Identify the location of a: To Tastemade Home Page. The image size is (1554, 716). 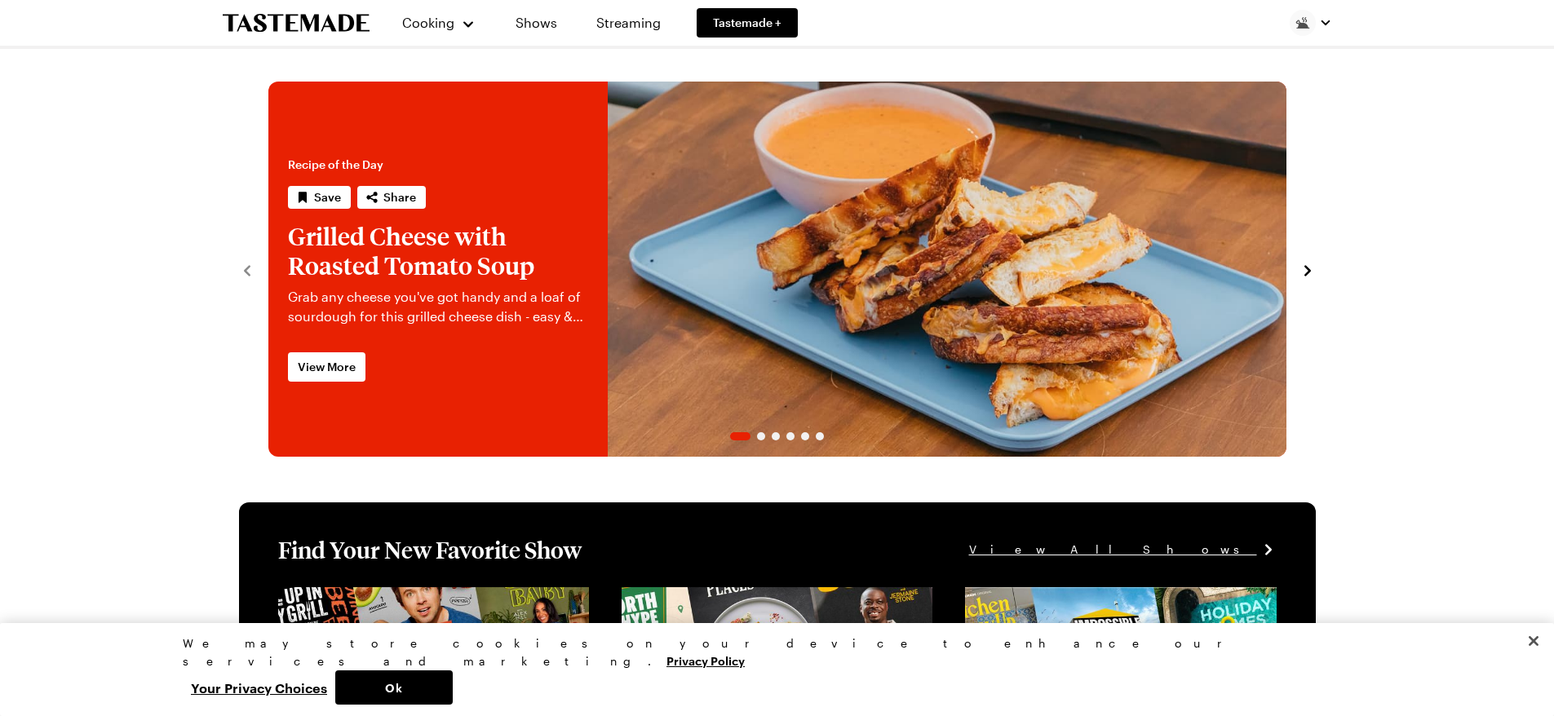
(296, 23).